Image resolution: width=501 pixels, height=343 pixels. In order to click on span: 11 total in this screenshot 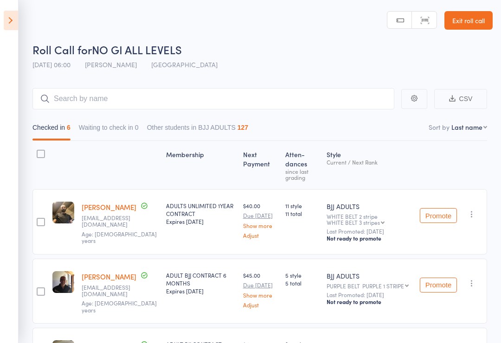, I will do `click(302, 213)`.